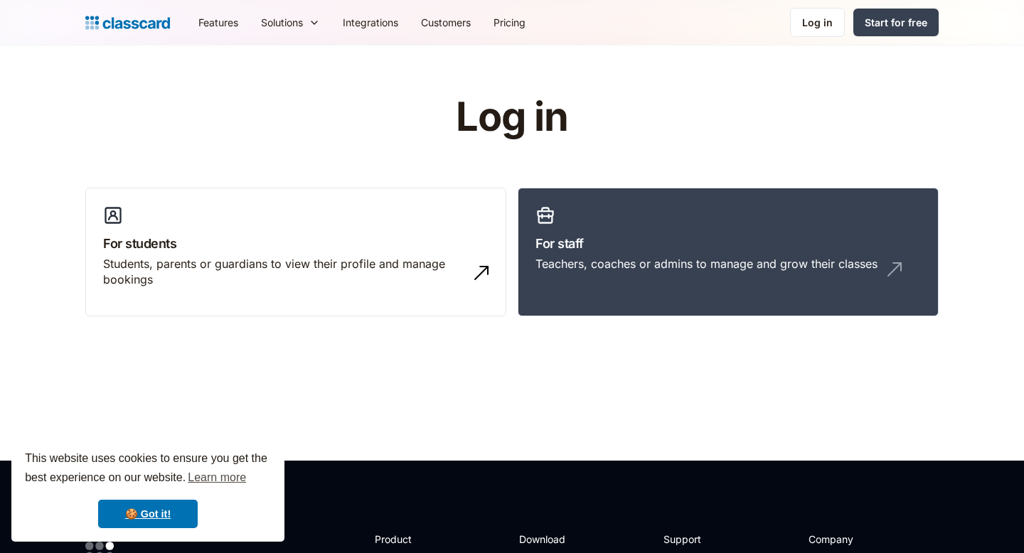 Image resolution: width=1024 pixels, height=553 pixels. What do you see at coordinates (817, 22) in the screenshot?
I see `div: Log in` at bounding box center [817, 22].